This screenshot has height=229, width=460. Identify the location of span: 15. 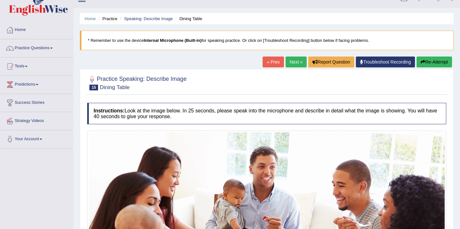
(94, 87).